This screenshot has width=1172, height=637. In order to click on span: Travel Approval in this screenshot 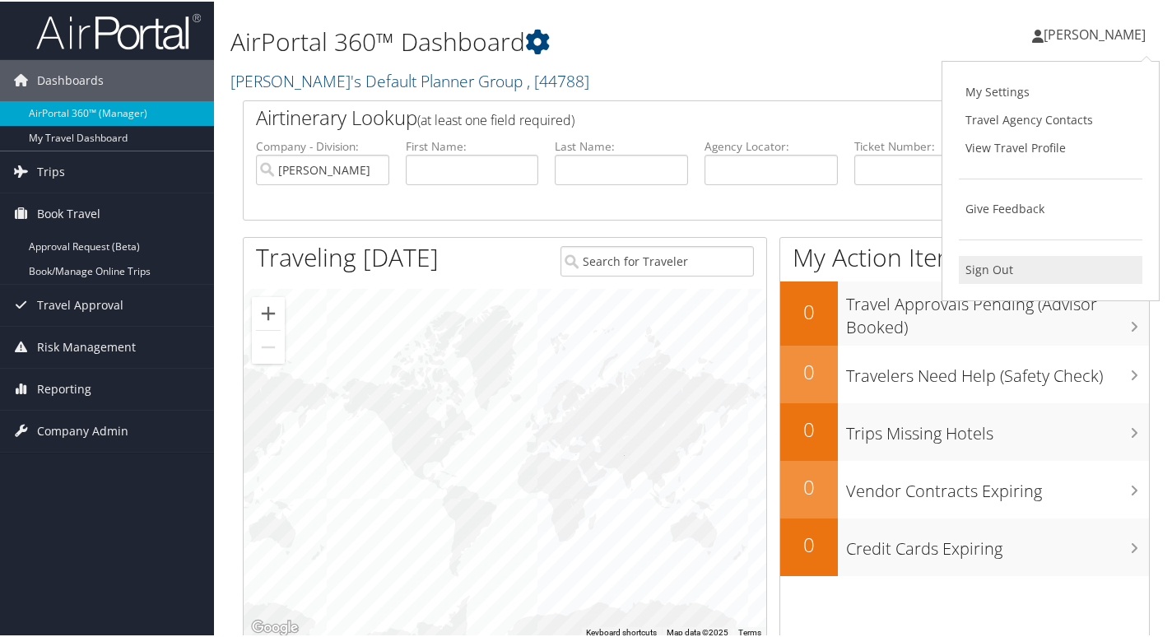, I will do `click(80, 304)`.